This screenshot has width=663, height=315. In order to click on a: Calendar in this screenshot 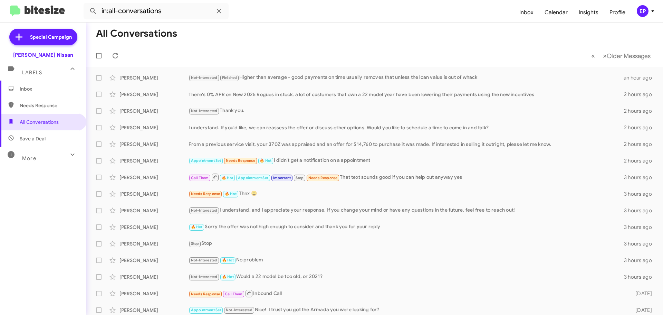, I will do `click(556, 12)`.